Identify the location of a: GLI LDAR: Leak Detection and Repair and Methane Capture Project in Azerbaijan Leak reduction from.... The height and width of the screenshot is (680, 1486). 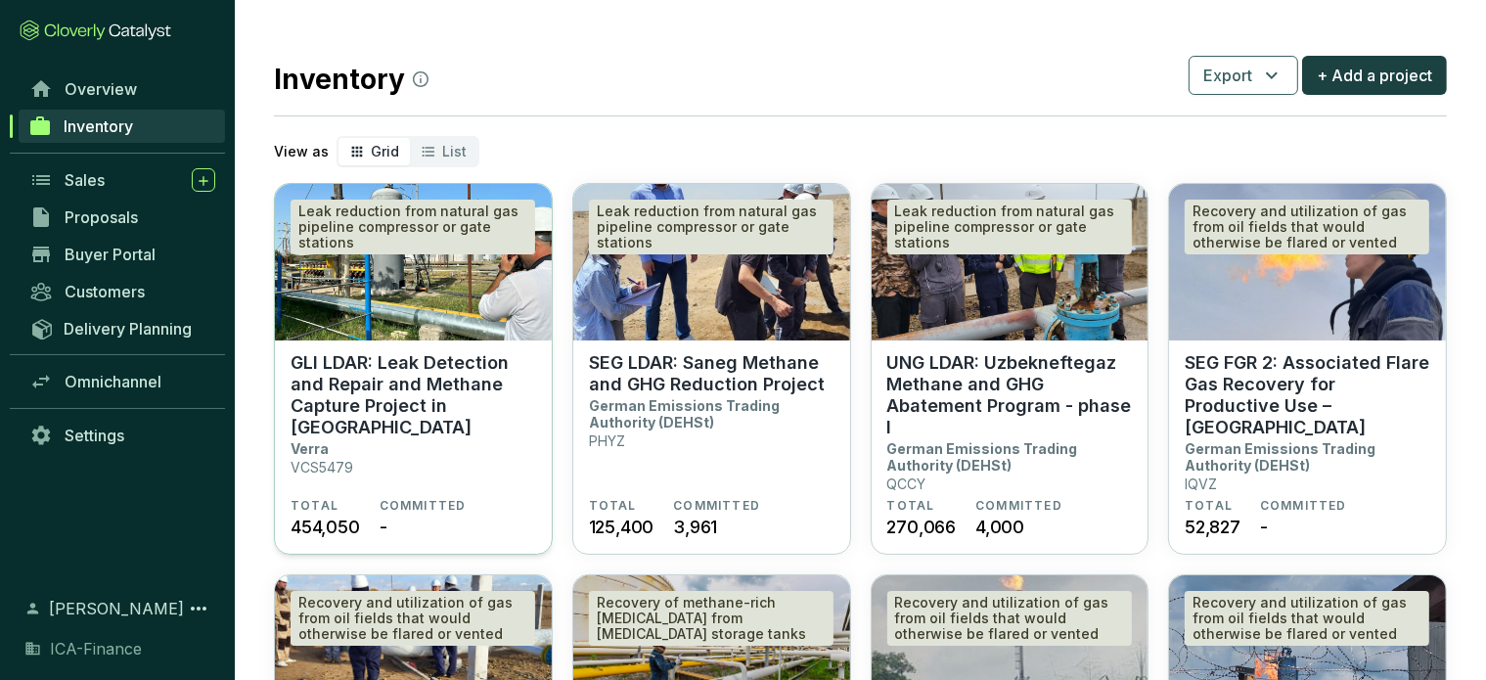
(413, 369).